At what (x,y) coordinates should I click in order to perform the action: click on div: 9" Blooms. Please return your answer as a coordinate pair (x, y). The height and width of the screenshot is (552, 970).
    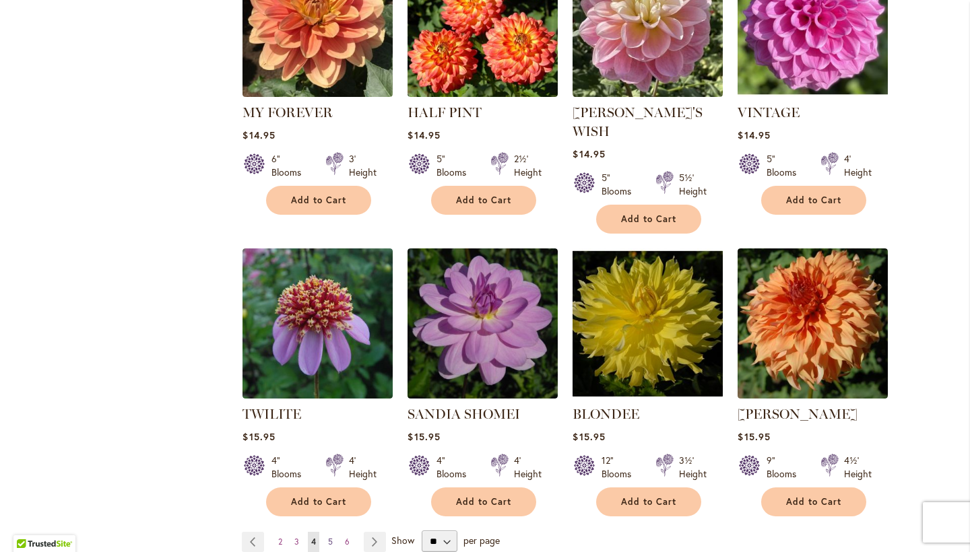
    Looking at the image, I should click on (785, 467).